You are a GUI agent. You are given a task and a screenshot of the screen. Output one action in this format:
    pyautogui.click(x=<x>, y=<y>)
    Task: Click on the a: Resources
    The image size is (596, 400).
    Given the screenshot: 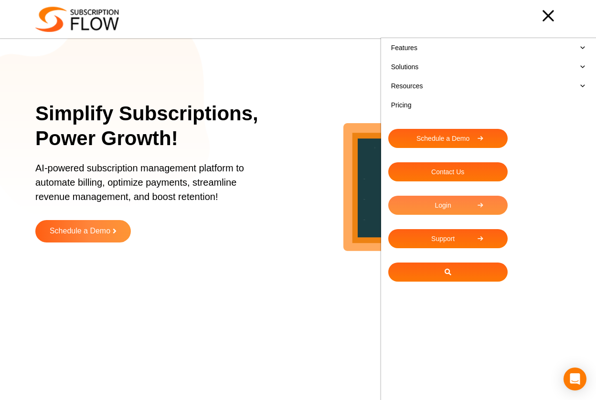 What is the action you would take?
    pyautogui.click(x=489, y=86)
    